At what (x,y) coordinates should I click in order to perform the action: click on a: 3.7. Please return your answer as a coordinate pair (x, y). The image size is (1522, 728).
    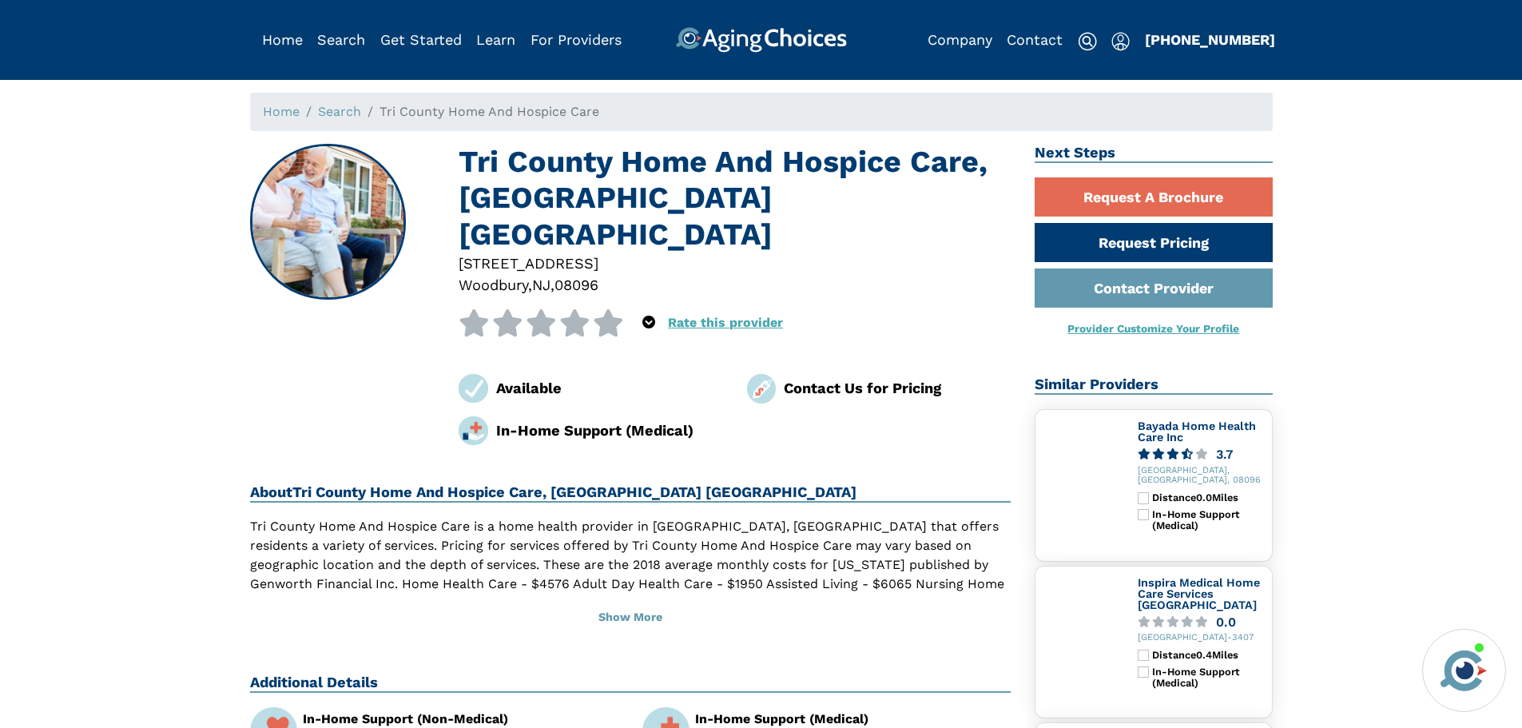
    Looking at the image, I should click on (1202, 454).